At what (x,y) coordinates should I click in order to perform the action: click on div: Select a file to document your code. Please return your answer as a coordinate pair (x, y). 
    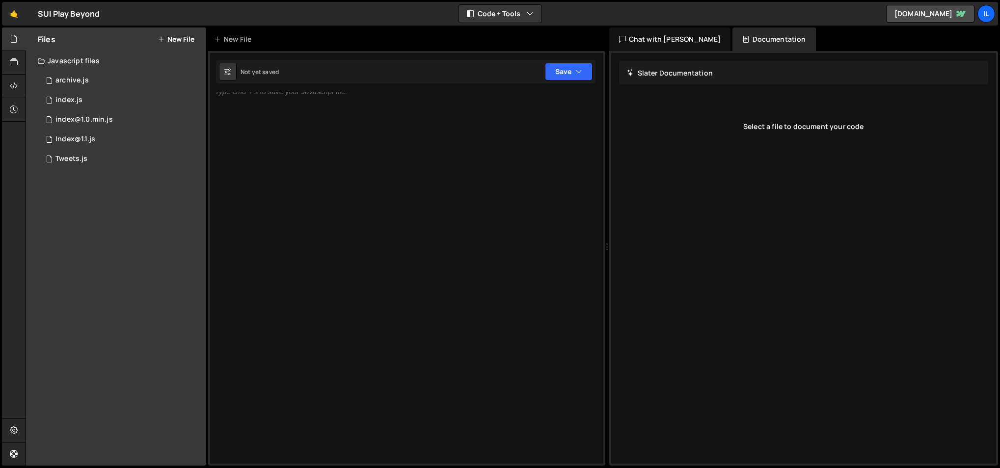
    Looking at the image, I should click on (803, 127).